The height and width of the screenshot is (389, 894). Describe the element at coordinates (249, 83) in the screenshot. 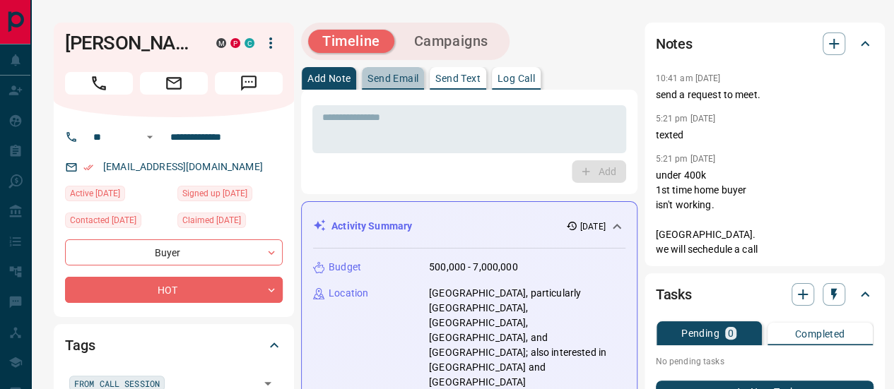

I see `span: Message` at that location.